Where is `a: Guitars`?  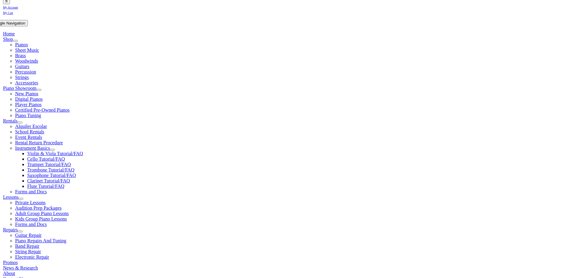 a: Guitars is located at coordinates (22, 66).